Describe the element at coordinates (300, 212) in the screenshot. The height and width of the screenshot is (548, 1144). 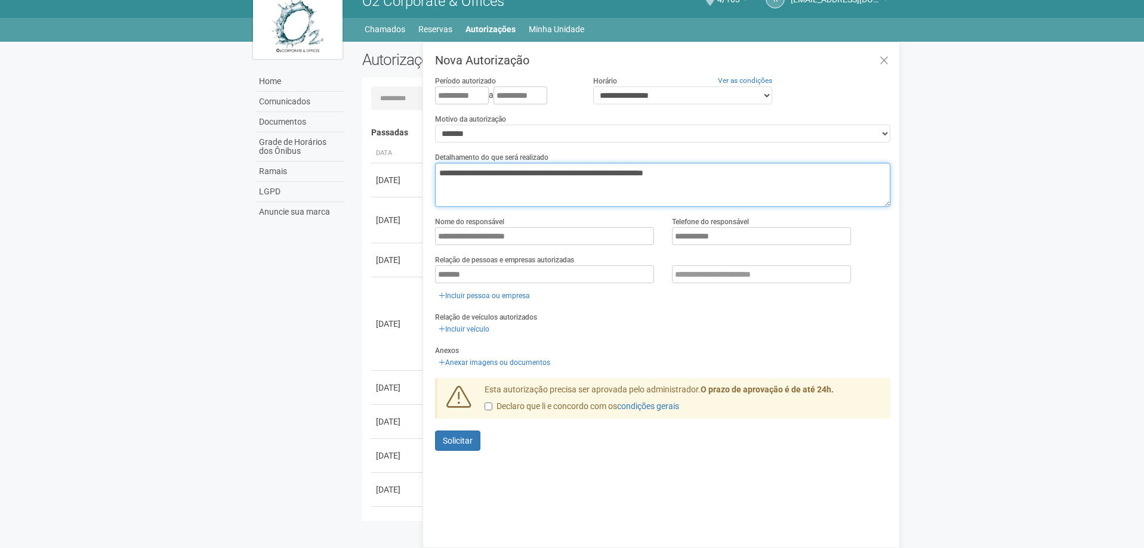
I see `a: Anuncie sua marca` at that location.